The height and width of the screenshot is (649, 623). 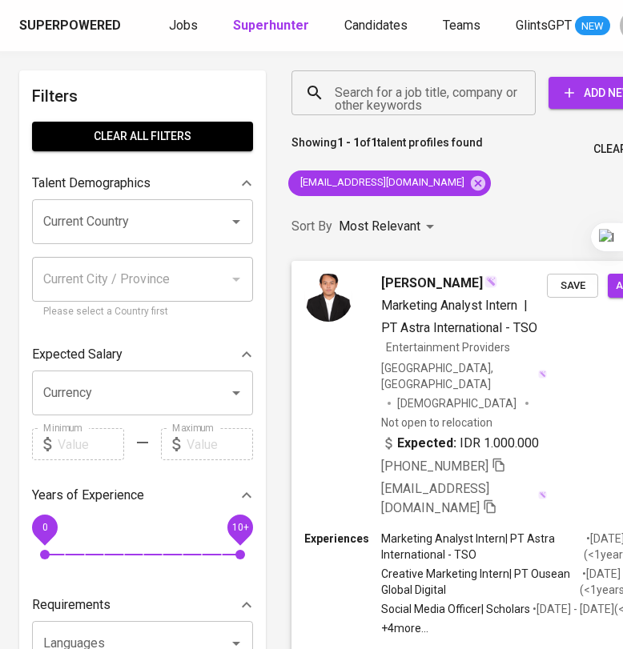 I want to click on a: Candidates, so click(x=377, y=26).